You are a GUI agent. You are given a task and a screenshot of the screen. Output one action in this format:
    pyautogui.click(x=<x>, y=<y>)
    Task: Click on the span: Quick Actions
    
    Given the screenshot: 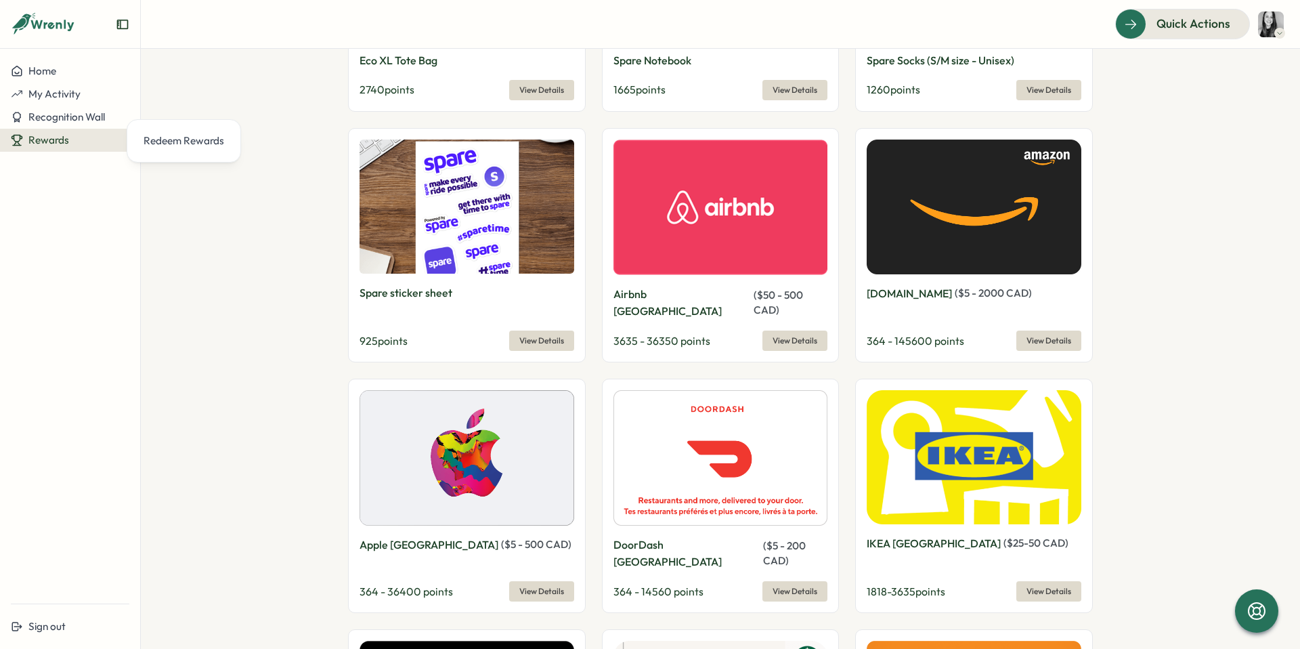 What is the action you would take?
    pyautogui.click(x=1193, y=24)
    